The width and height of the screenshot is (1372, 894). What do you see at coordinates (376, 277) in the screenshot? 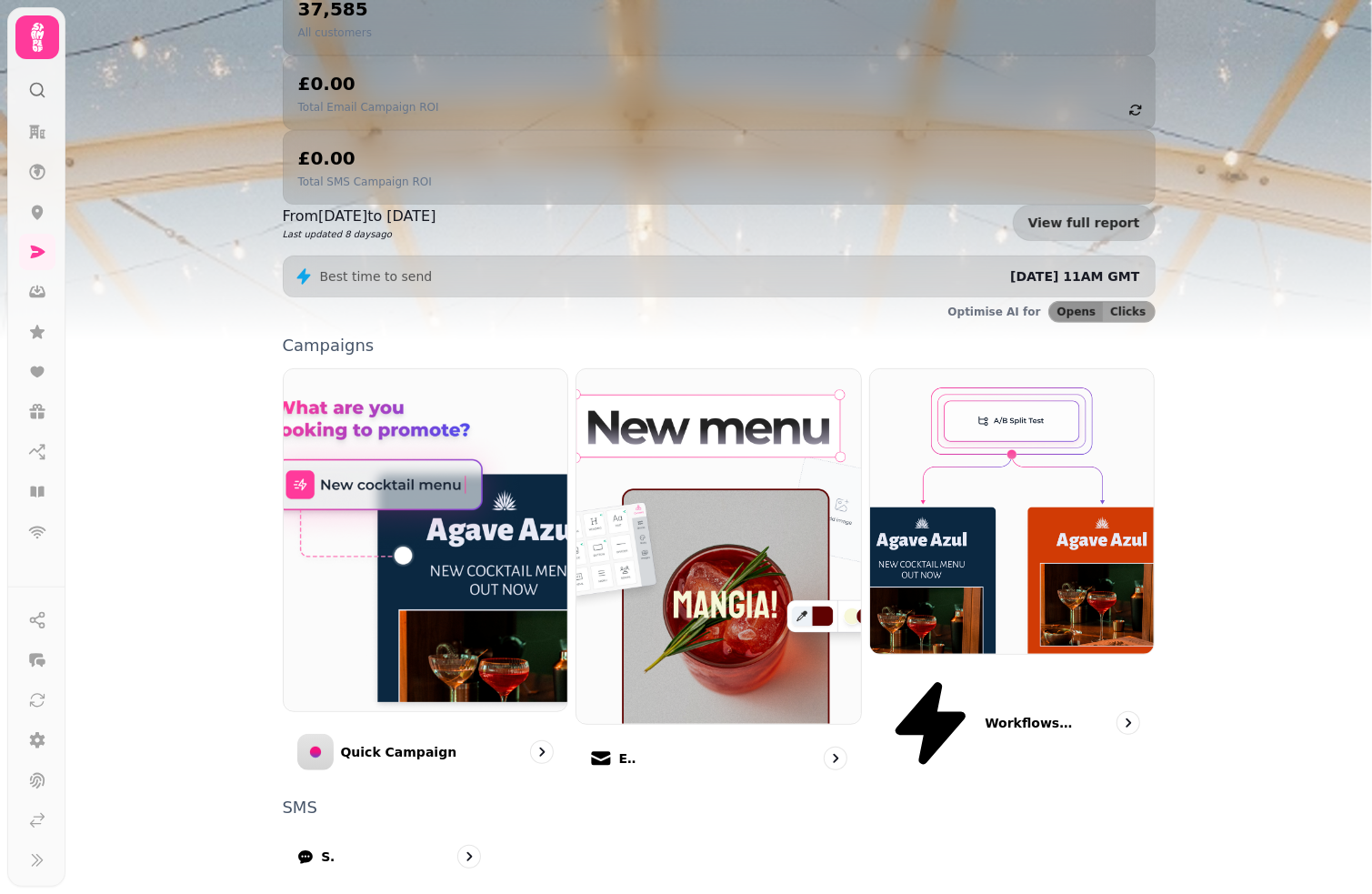
I see `p: Best time to send` at bounding box center [376, 277].